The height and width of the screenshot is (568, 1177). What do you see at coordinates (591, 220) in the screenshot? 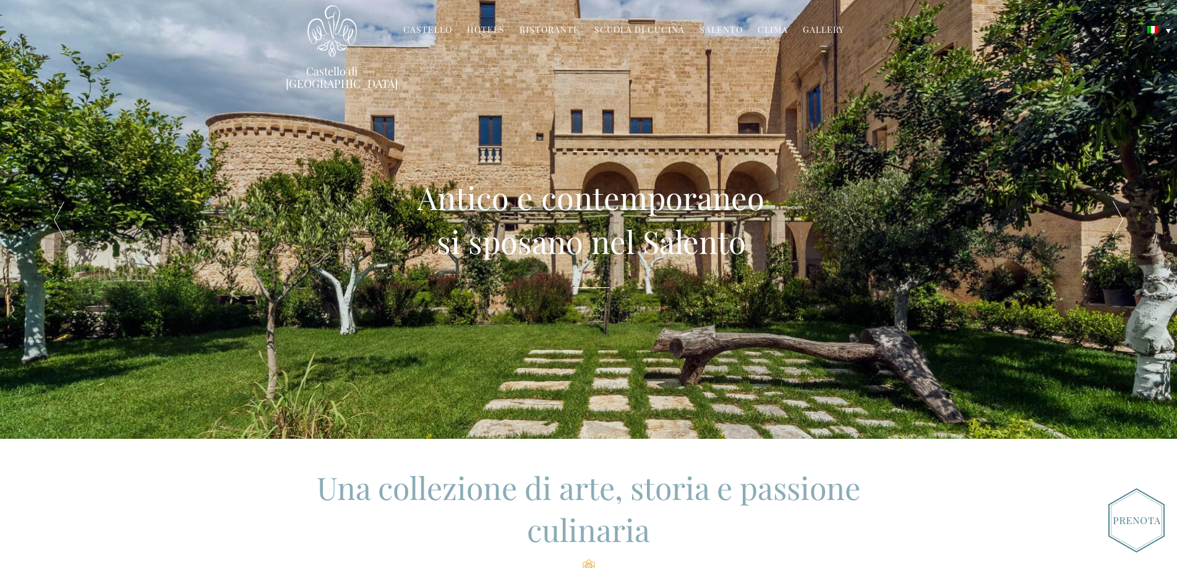
I see `h2: Antico e contemporaneo si sposano nel Salento` at bounding box center [591, 220].